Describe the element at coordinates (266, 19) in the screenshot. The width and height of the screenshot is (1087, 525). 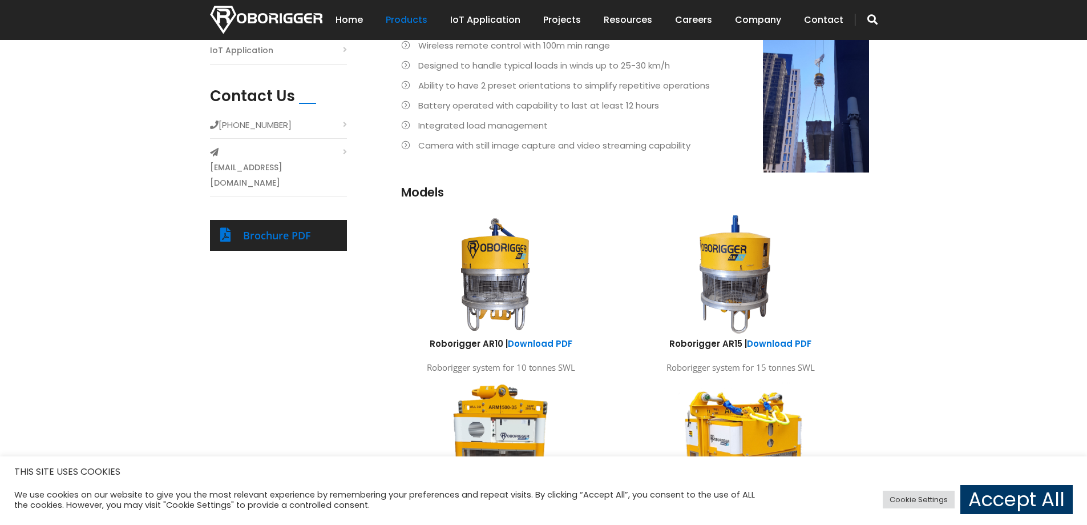
I see `img: Nortech` at that location.